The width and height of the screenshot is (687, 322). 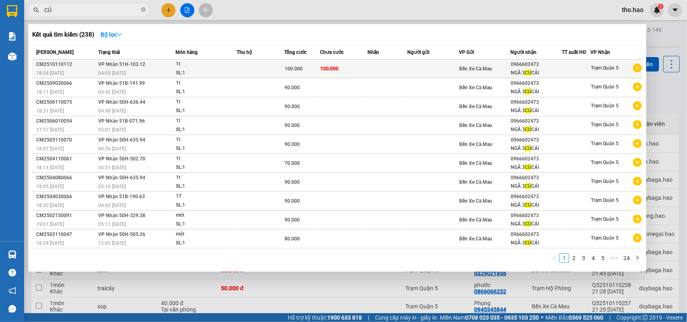 What do you see at coordinates (329, 69) in the screenshot?
I see `span: 100.000` at bounding box center [329, 69].